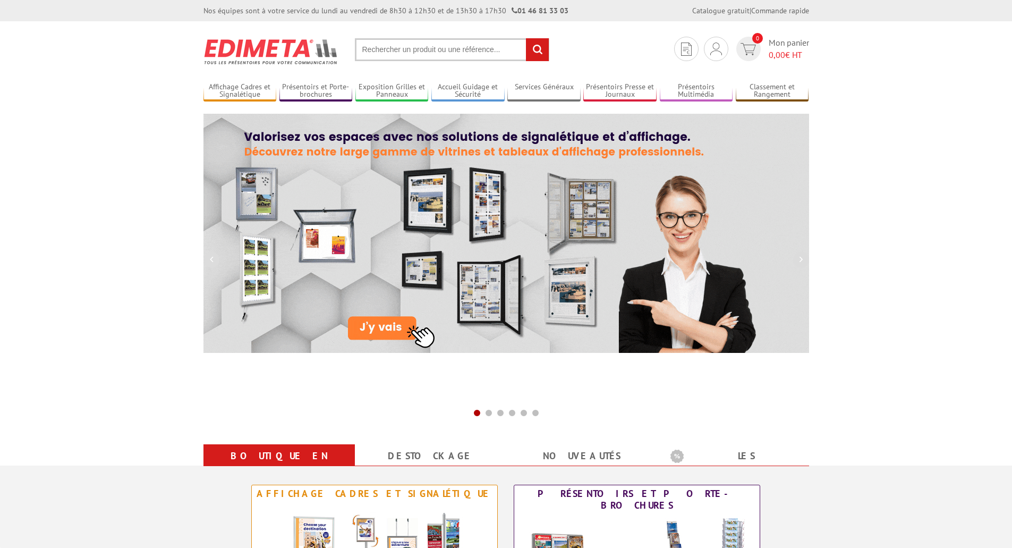 This screenshot has height=548, width=1012. Describe the element at coordinates (271, 52) in the screenshot. I see `img: Présentoir, panneau, stand - Edimeta - PLV, affichage, mobilier bureau, entreprise` at that location.